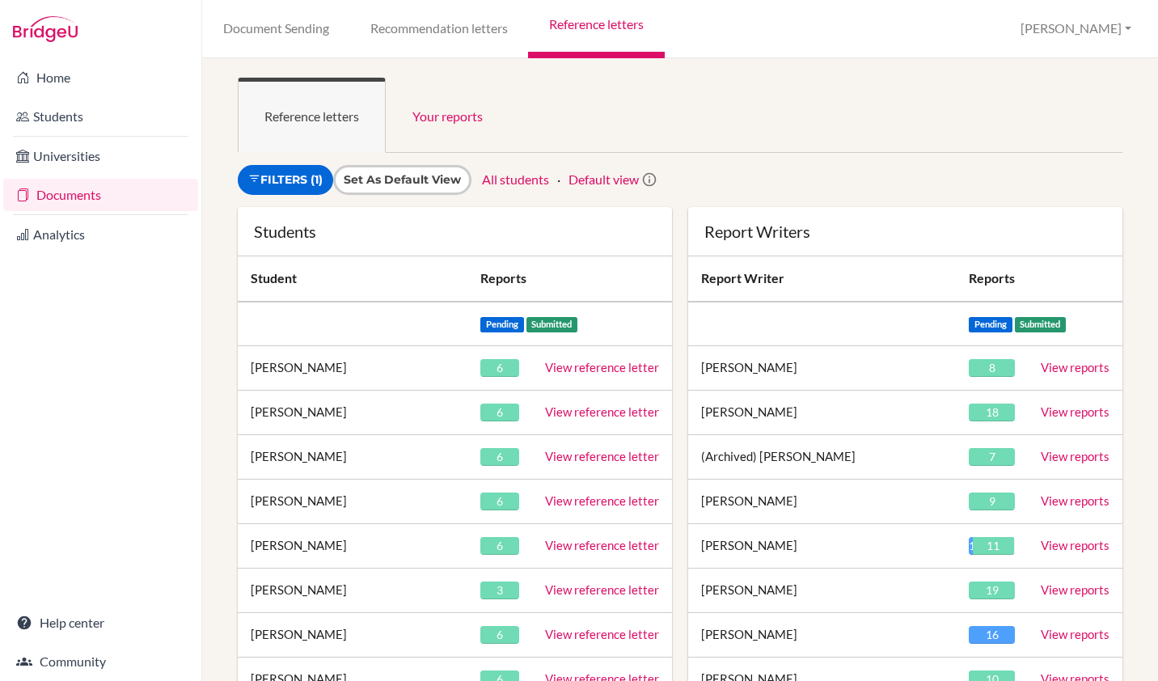 The image size is (1158, 681). I want to click on a: Documents, so click(100, 195).